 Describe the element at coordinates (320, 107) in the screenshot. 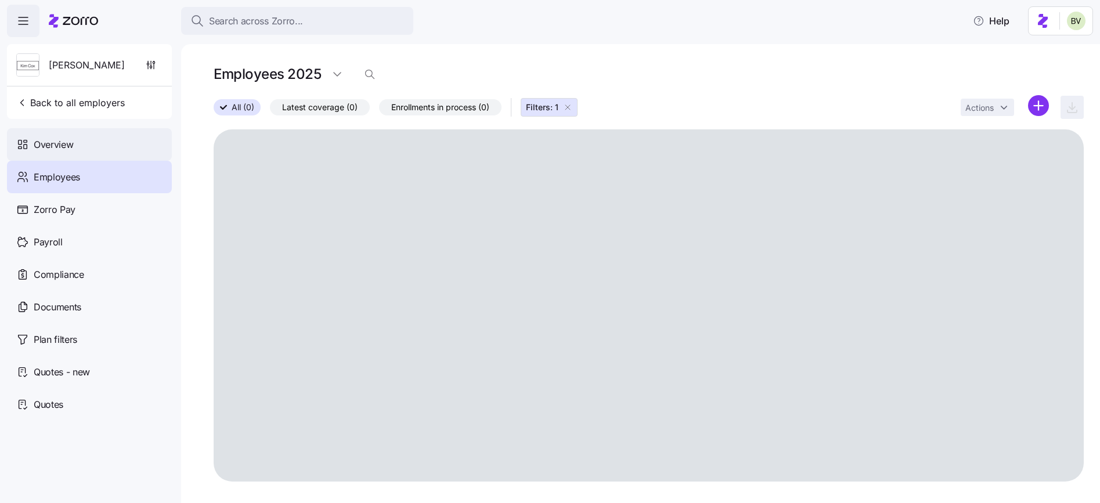

I see `span: Latest coverage (0)` at that location.